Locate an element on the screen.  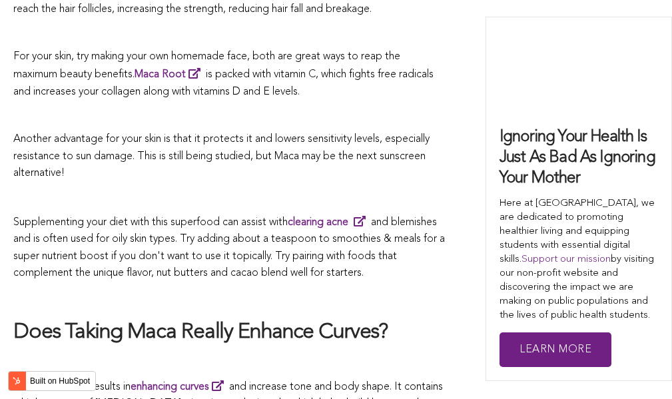
span: Maca Root is located at coordinates (160, 75).